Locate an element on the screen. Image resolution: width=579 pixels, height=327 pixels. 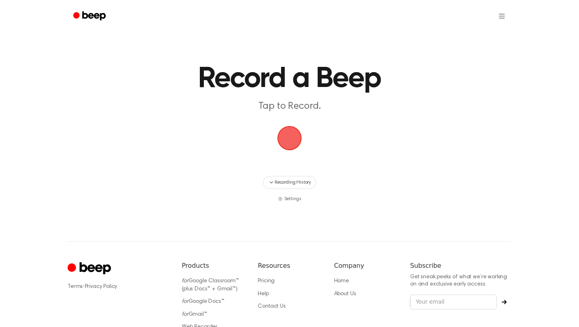
span: Recording History is located at coordinates (293, 182).